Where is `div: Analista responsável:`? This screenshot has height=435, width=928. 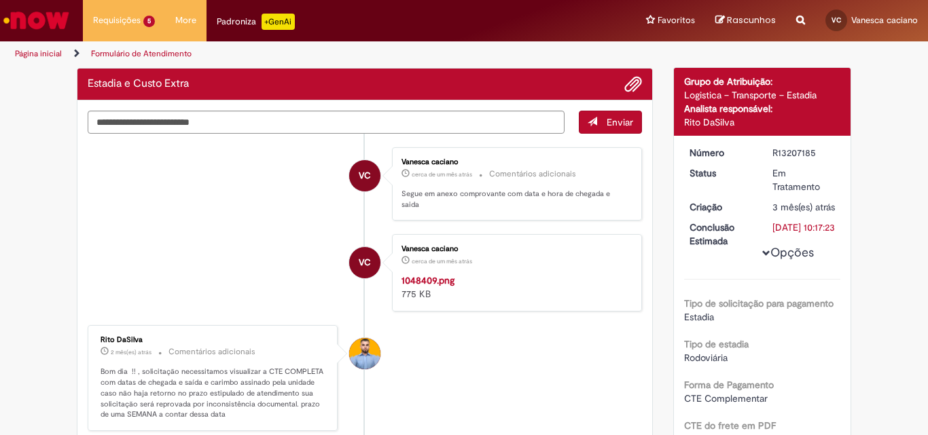 div: Analista responsável: is located at coordinates (762, 109).